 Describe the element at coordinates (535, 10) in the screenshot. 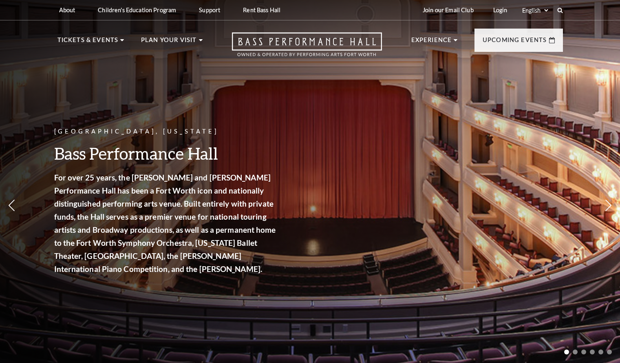

I see `select: Select:` at that location.